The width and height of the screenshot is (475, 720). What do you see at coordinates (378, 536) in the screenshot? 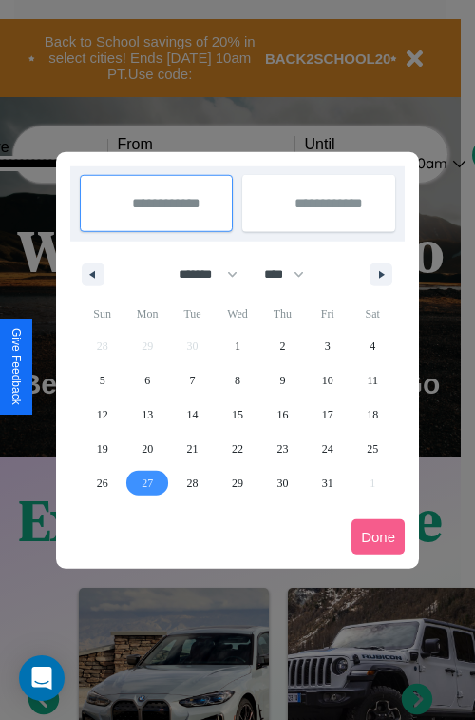
I see `button: Done` at bounding box center [378, 536].